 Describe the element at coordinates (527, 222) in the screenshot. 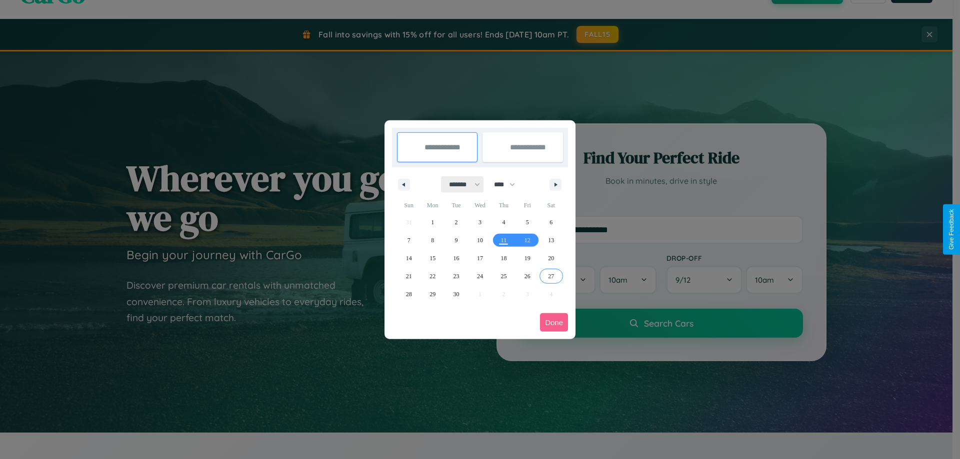

I see `span: 5` at that location.